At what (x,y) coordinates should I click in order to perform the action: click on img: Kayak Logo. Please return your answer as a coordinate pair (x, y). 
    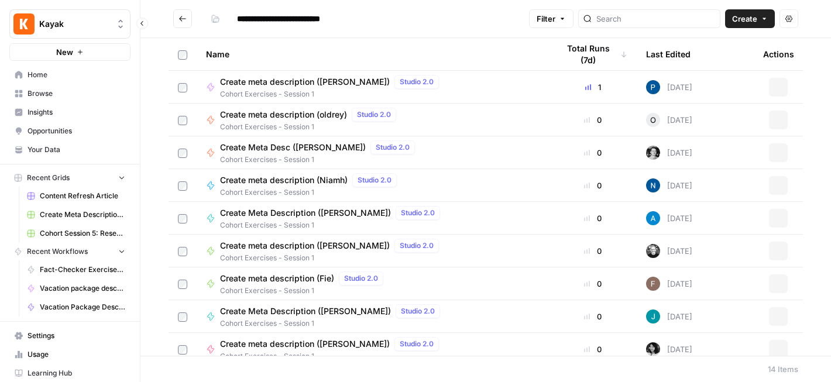
    Looking at the image, I should click on (24, 24).